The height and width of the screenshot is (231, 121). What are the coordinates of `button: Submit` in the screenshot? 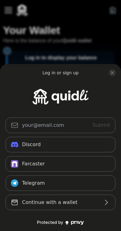 It's located at (101, 125).